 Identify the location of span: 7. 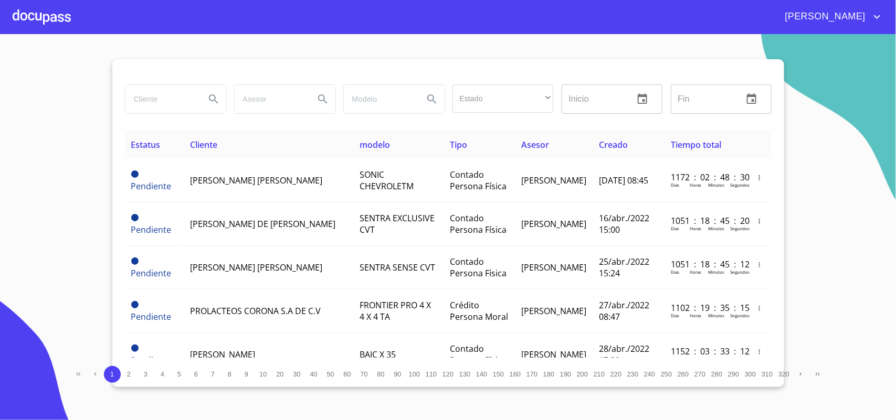
(212, 374).